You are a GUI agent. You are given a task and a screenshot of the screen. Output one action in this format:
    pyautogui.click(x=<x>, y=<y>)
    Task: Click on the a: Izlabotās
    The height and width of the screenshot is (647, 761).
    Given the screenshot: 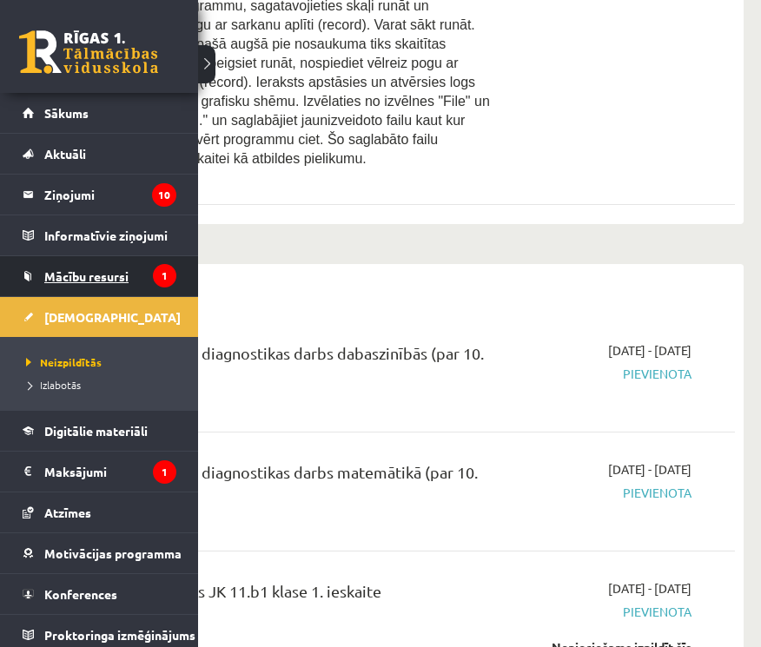 What is the action you would take?
    pyautogui.click(x=101, y=385)
    